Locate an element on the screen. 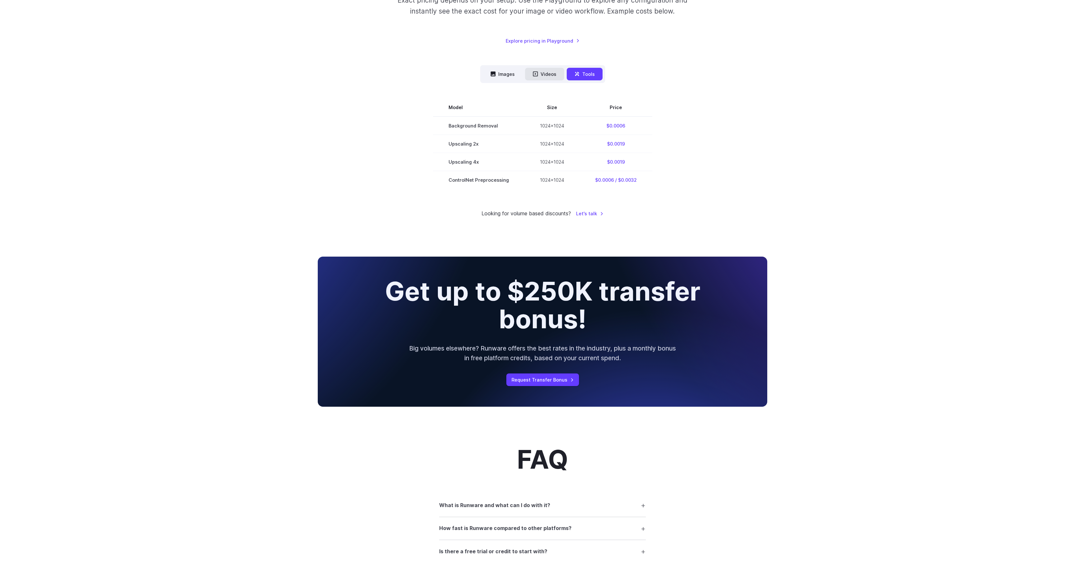 The image size is (1085, 561). h3: How fast is Runware compared to other platforms? is located at coordinates (505, 528).